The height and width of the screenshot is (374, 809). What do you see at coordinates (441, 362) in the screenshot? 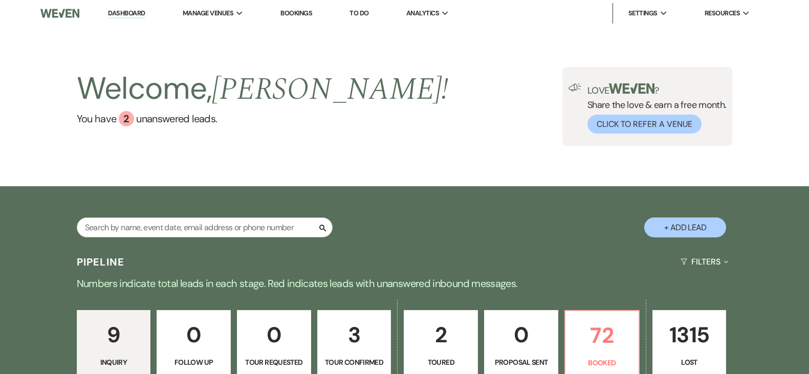
I see `p: Toured` at bounding box center [441, 362].